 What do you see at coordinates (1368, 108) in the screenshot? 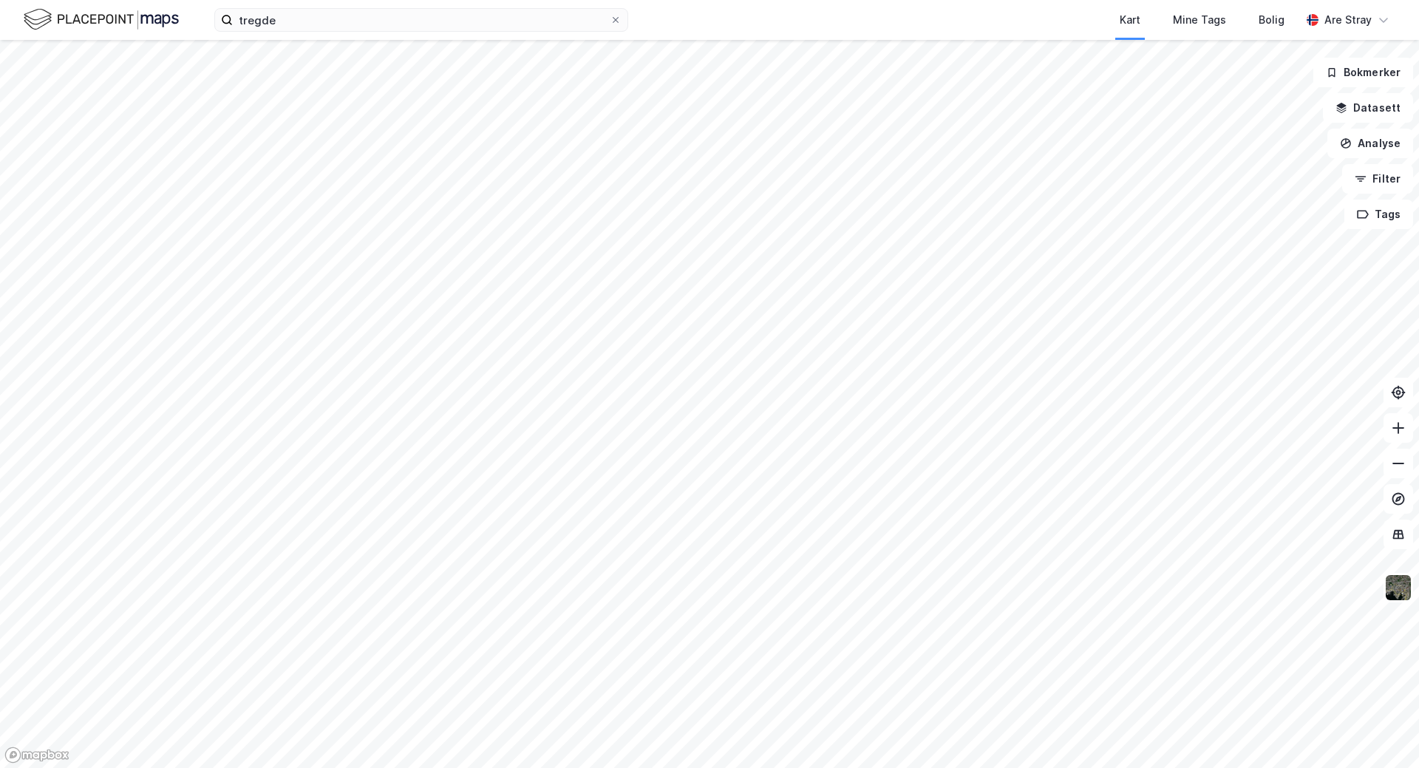
I see `button: Datasett` at bounding box center [1368, 108].